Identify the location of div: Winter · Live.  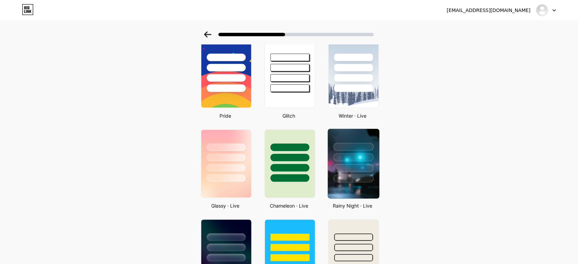
(353, 116).